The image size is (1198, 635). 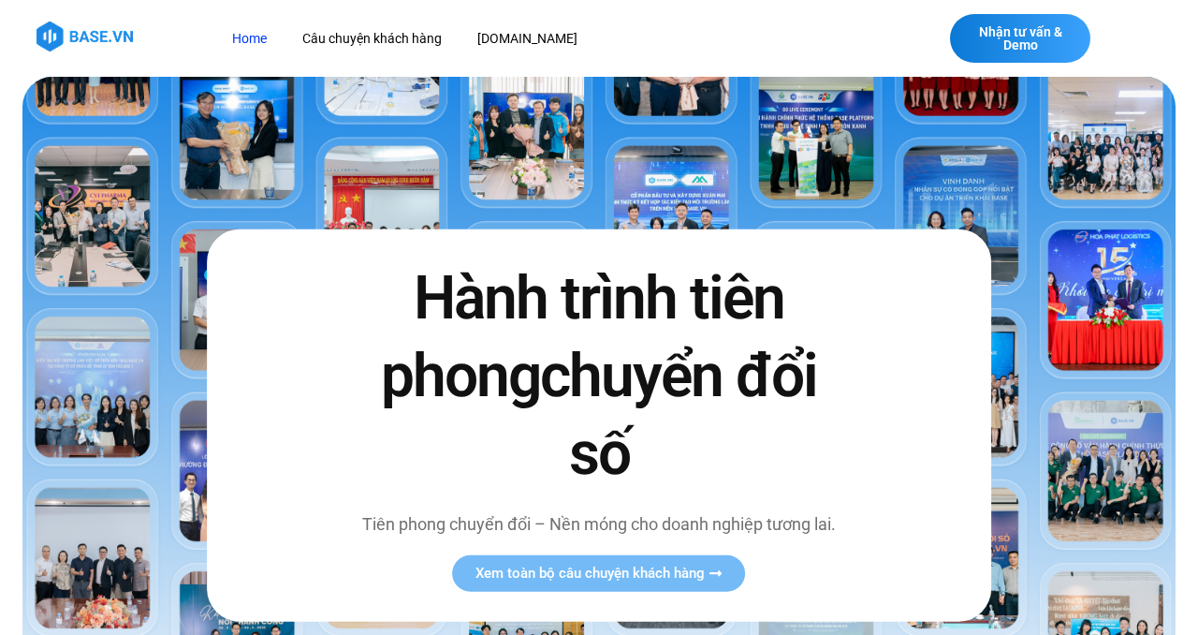 What do you see at coordinates (679, 415) in the screenshot?
I see `span: chuyển đổi số` at bounding box center [679, 415].